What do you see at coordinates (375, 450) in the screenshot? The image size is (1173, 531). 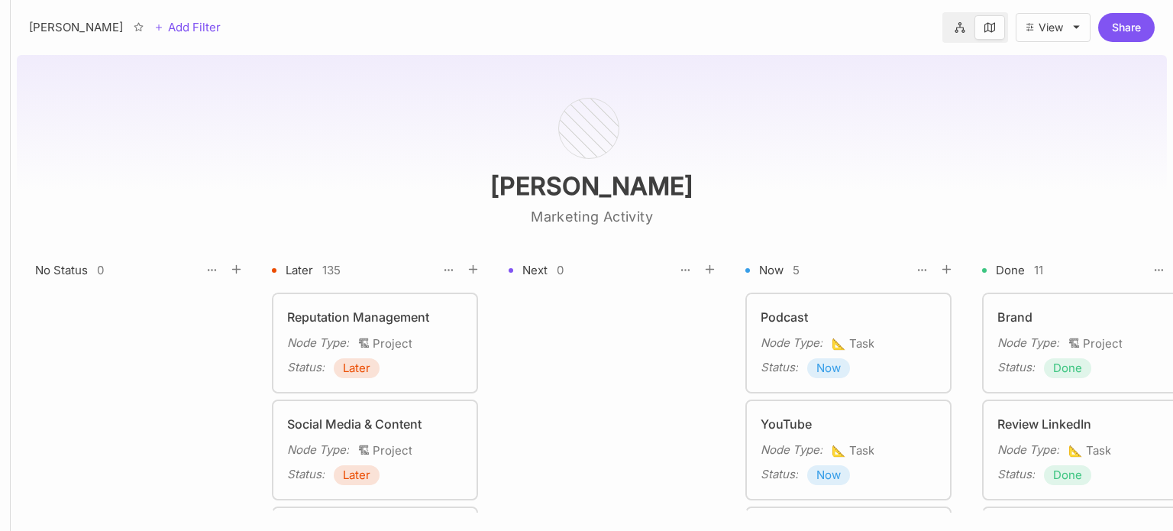 I see `div: Social Media & ContentNode Type:🏗ProjectStatus:Later` at bounding box center [375, 450].